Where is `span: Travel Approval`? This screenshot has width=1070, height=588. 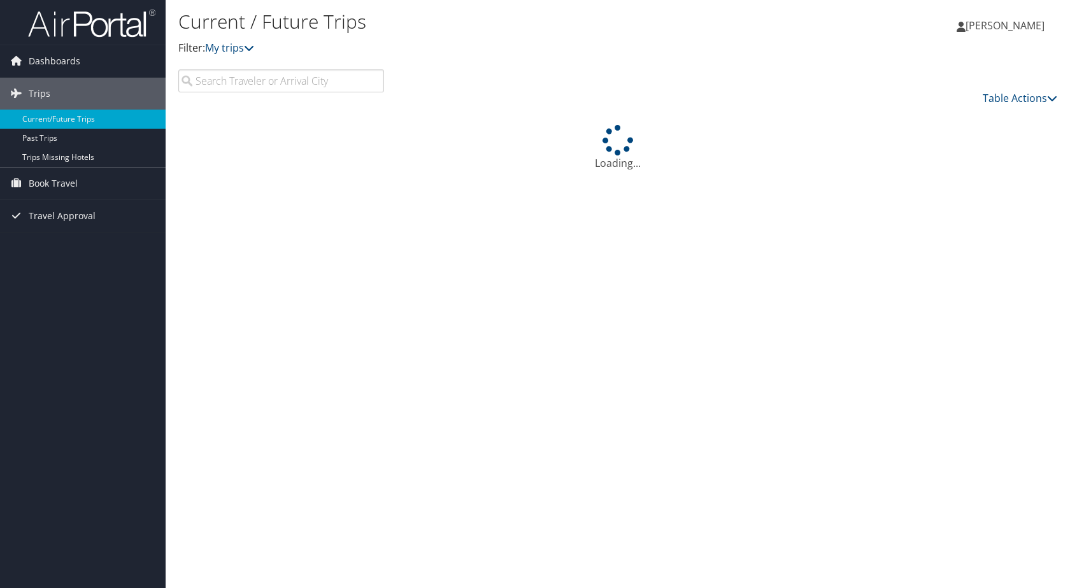
span: Travel Approval is located at coordinates (62, 216).